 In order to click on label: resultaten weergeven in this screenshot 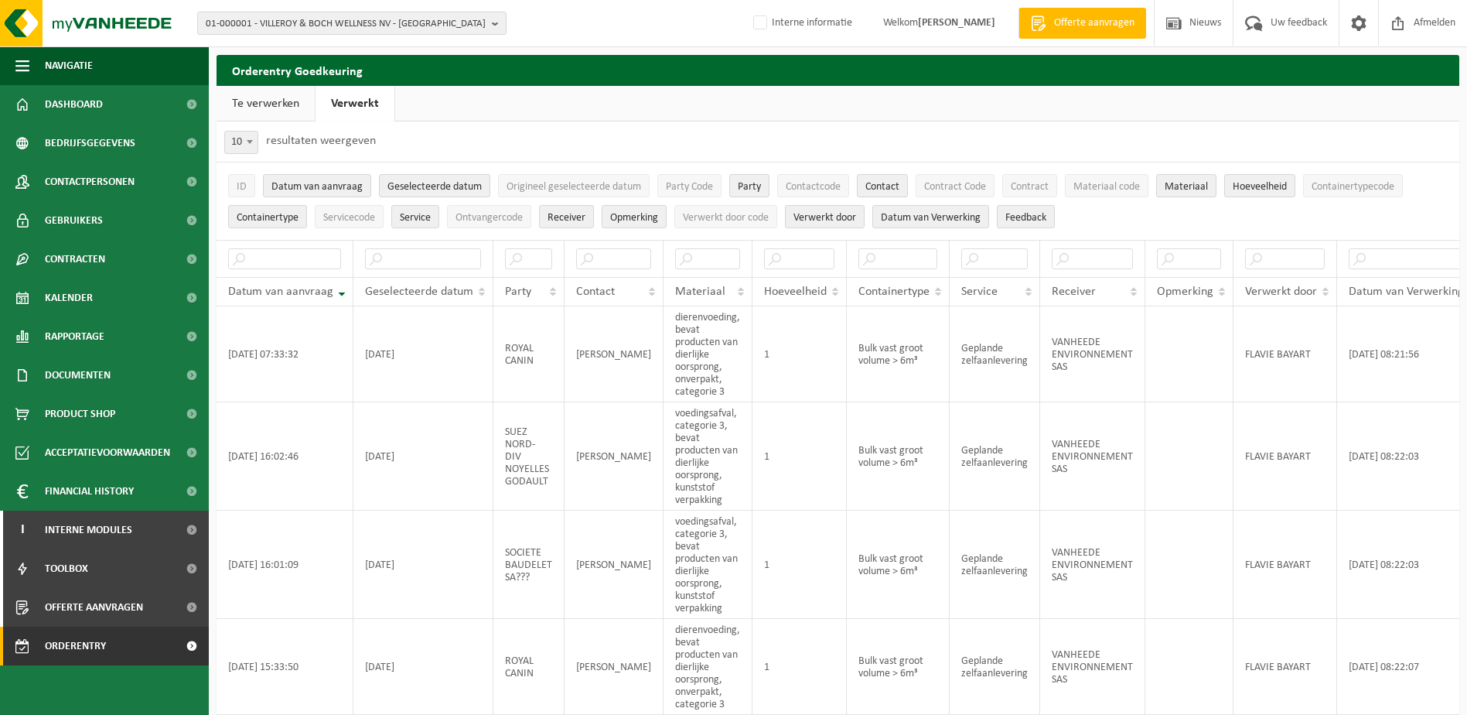, I will do `click(321, 141)`.